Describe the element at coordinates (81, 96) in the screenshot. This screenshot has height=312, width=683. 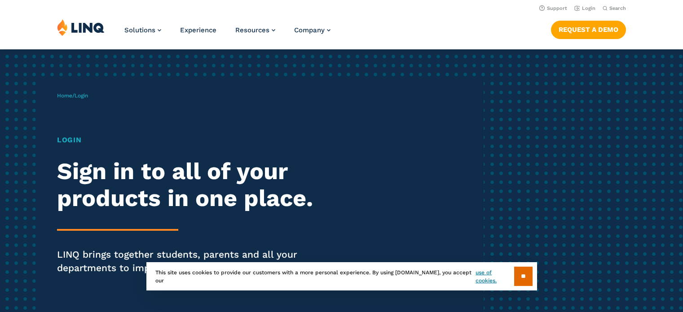
I see `span: Login` at that location.